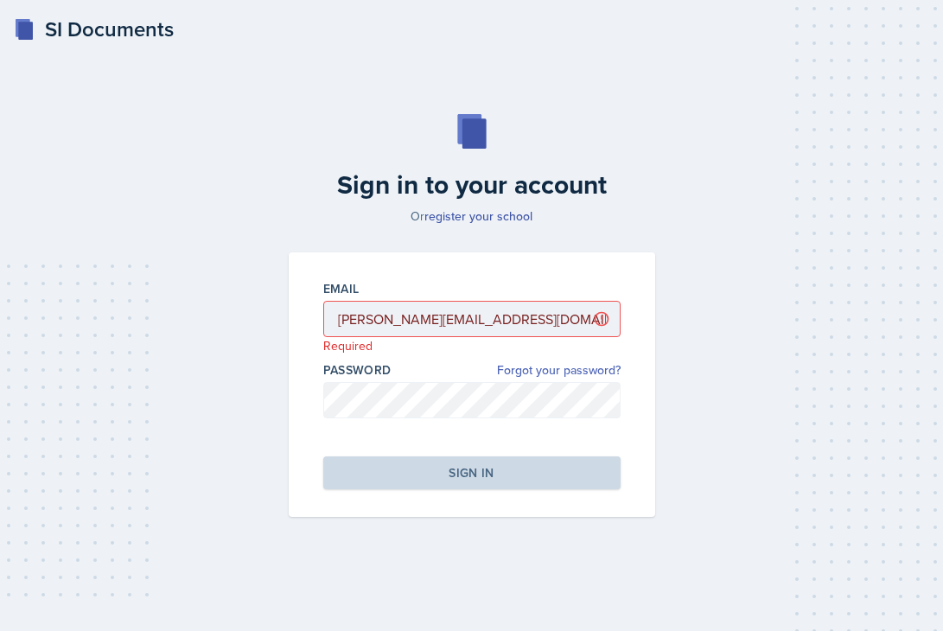  Describe the element at coordinates (93, 29) in the screenshot. I see `a: SI Documents` at that location.